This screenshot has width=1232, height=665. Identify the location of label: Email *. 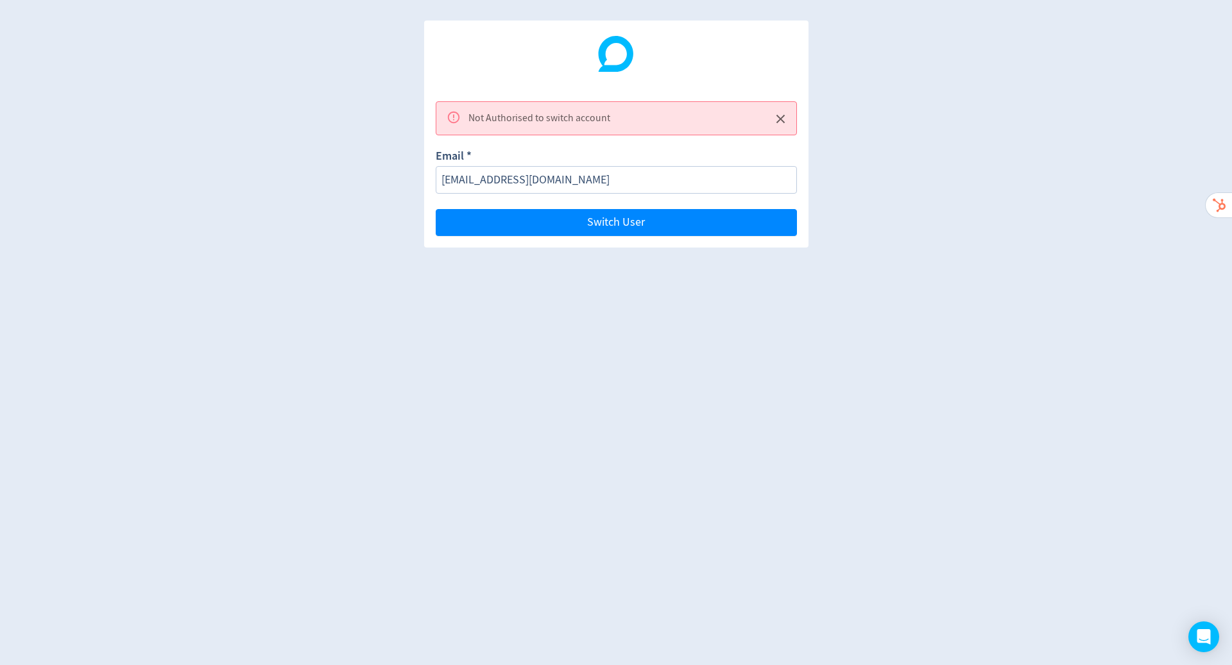
(454, 157).